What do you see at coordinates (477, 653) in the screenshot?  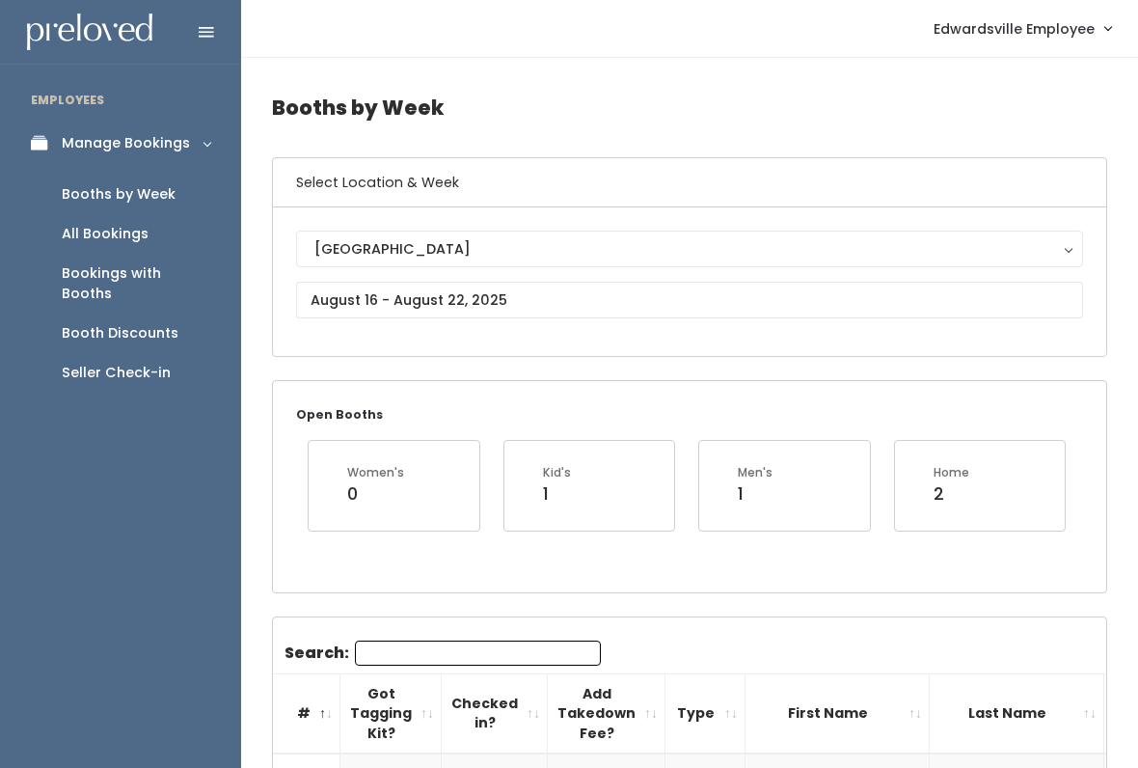 I see `input: Search:` at bounding box center [477, 653].